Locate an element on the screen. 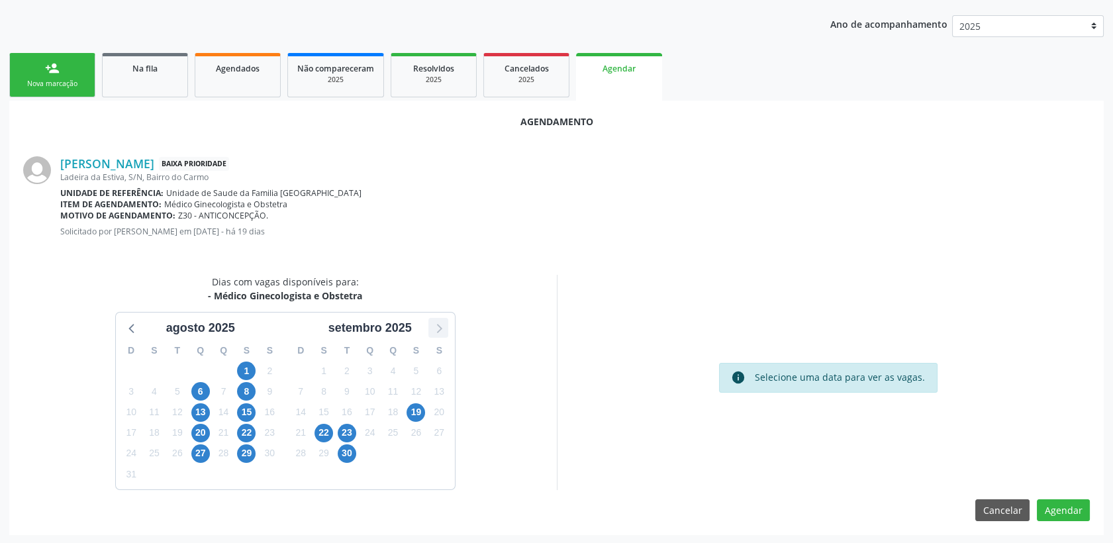  span: sábado, 16 de agosto de 2025 is located at coordinates (270, 413).